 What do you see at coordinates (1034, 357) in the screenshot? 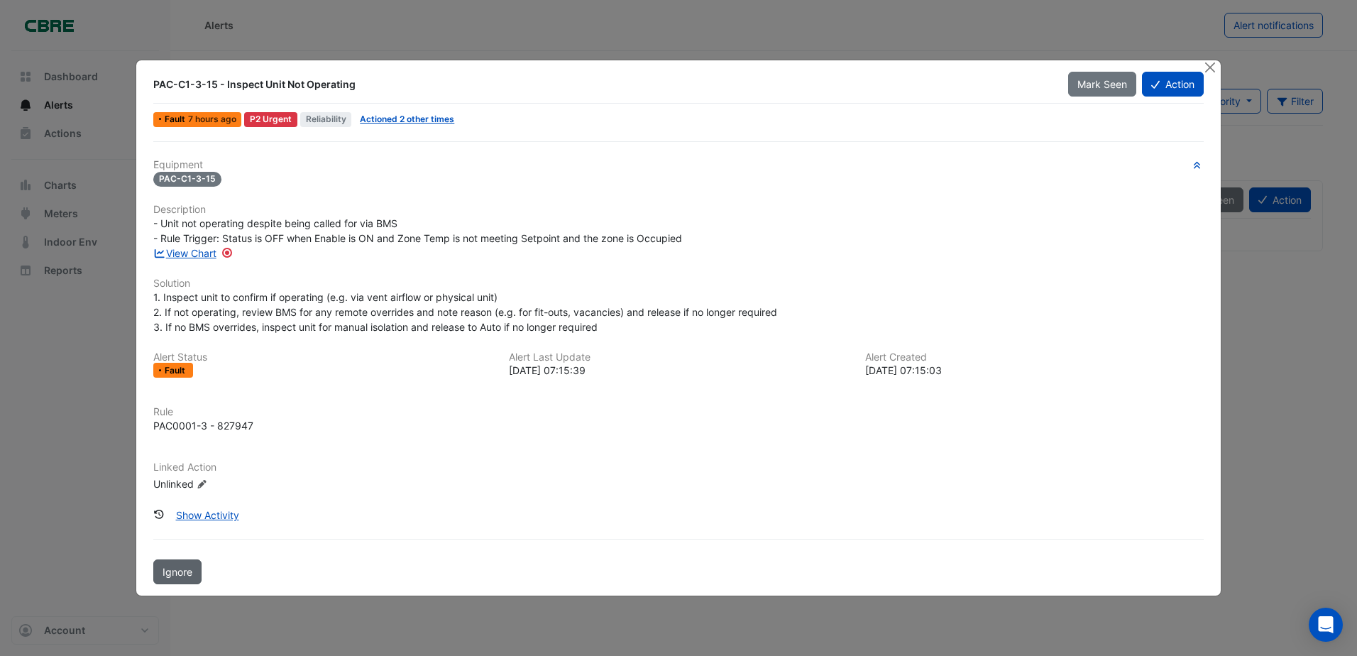
I see `h6: Alert Created` at bounding box center [1034, 357].